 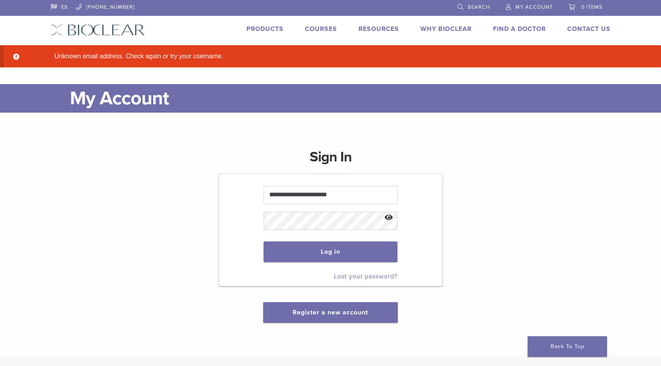 What do you see at coordinates (389, 218) in the screenshot?
I see `button: Show password` at bounding box center [389, 218].